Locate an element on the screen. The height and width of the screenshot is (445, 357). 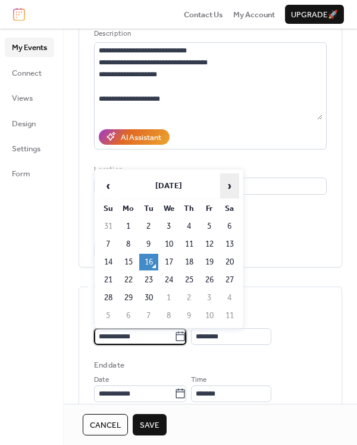
th: Su is located at coordinates (108, 209).